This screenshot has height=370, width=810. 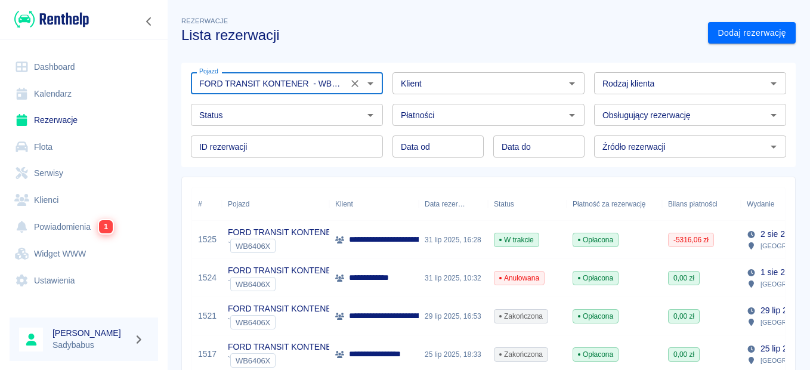 I want to click on a: 1517, so click(x=207, y=354).